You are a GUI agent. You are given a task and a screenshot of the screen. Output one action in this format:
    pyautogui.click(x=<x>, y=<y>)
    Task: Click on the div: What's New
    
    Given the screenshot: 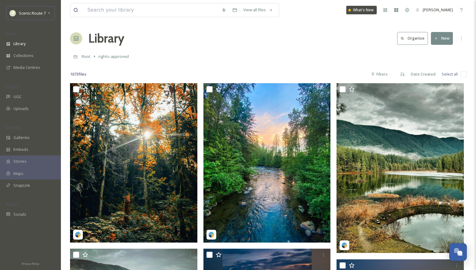 What is the action you would take?
    pyautogui.click(x=362, y=10)
    